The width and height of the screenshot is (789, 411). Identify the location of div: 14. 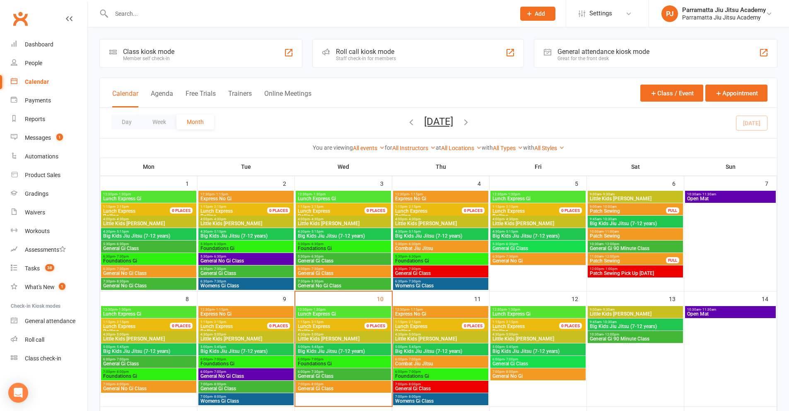
(769, 298).